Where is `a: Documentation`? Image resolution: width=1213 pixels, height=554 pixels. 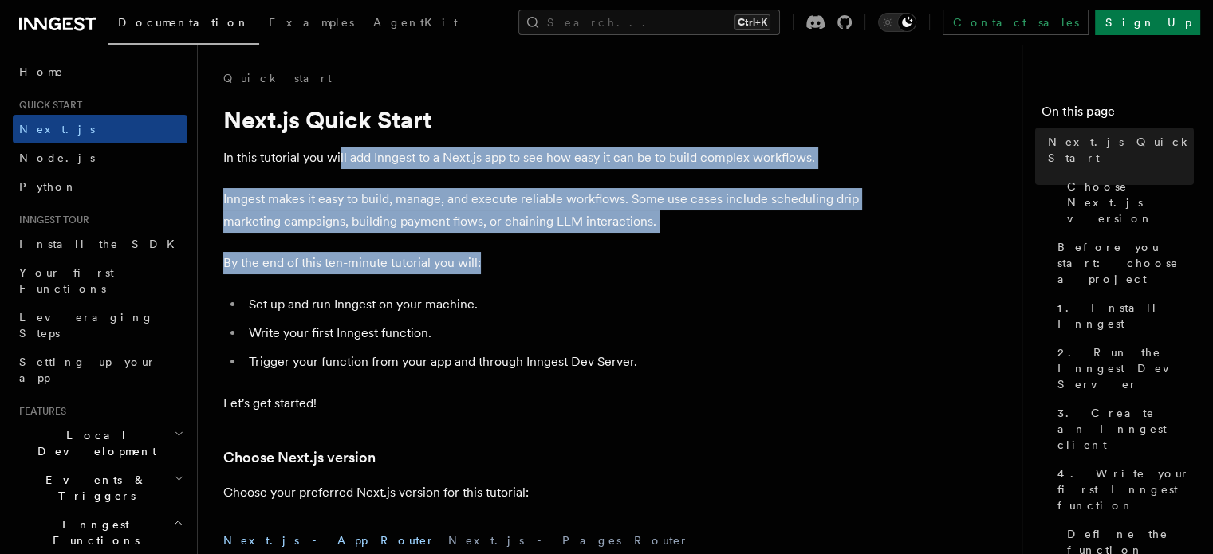
a: Documentation is located at coordinates (183, 25).